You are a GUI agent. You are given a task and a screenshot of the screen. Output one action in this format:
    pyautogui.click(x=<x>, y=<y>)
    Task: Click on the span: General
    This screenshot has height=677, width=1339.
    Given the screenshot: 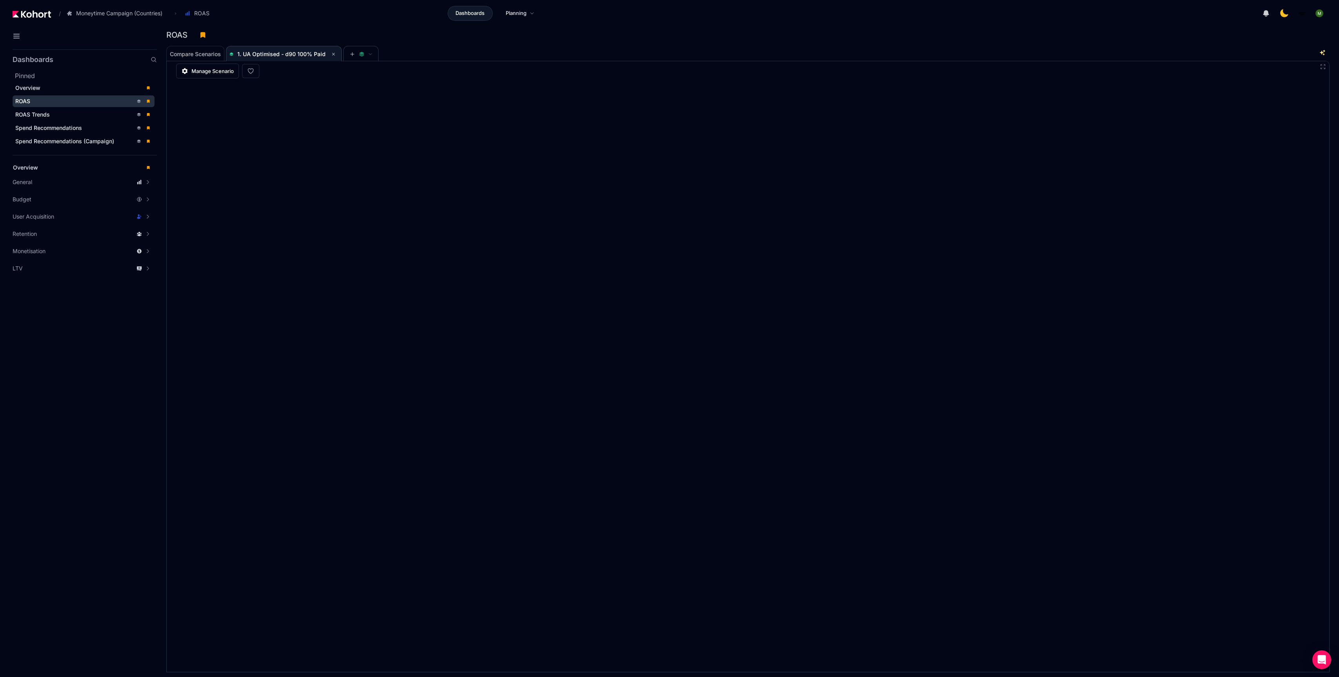 What is the action you would take?
    pyautogui.click(x=22, y=182)
    